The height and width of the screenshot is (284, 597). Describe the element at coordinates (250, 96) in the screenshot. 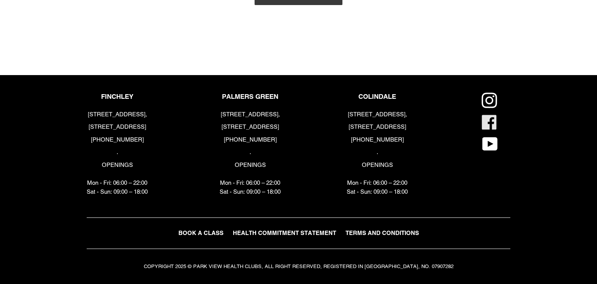

I see `p: PALMERS GREEN` at that location.